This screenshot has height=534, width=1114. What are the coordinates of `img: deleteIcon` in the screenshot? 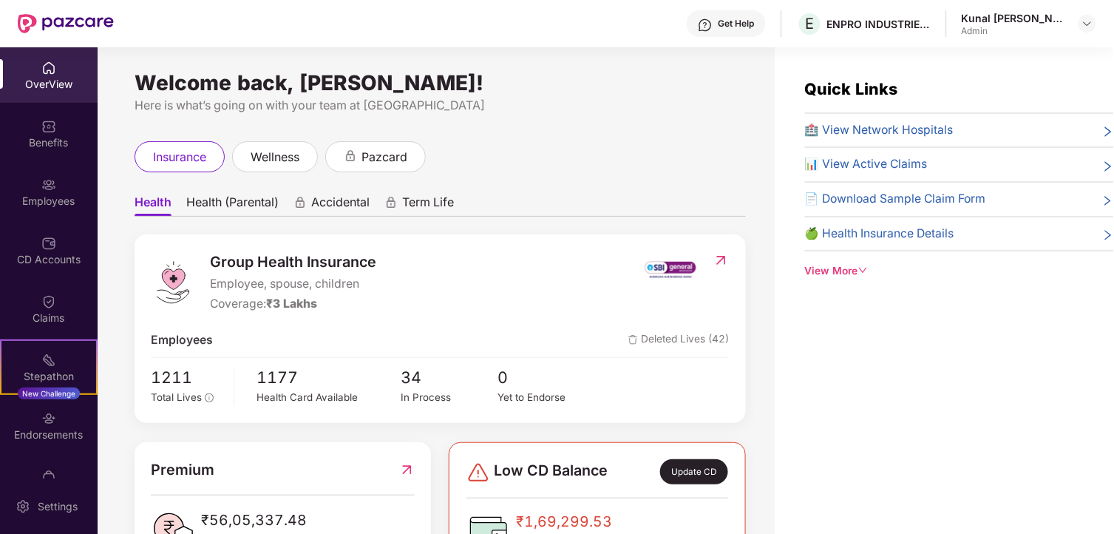 It's located at (633, 339).